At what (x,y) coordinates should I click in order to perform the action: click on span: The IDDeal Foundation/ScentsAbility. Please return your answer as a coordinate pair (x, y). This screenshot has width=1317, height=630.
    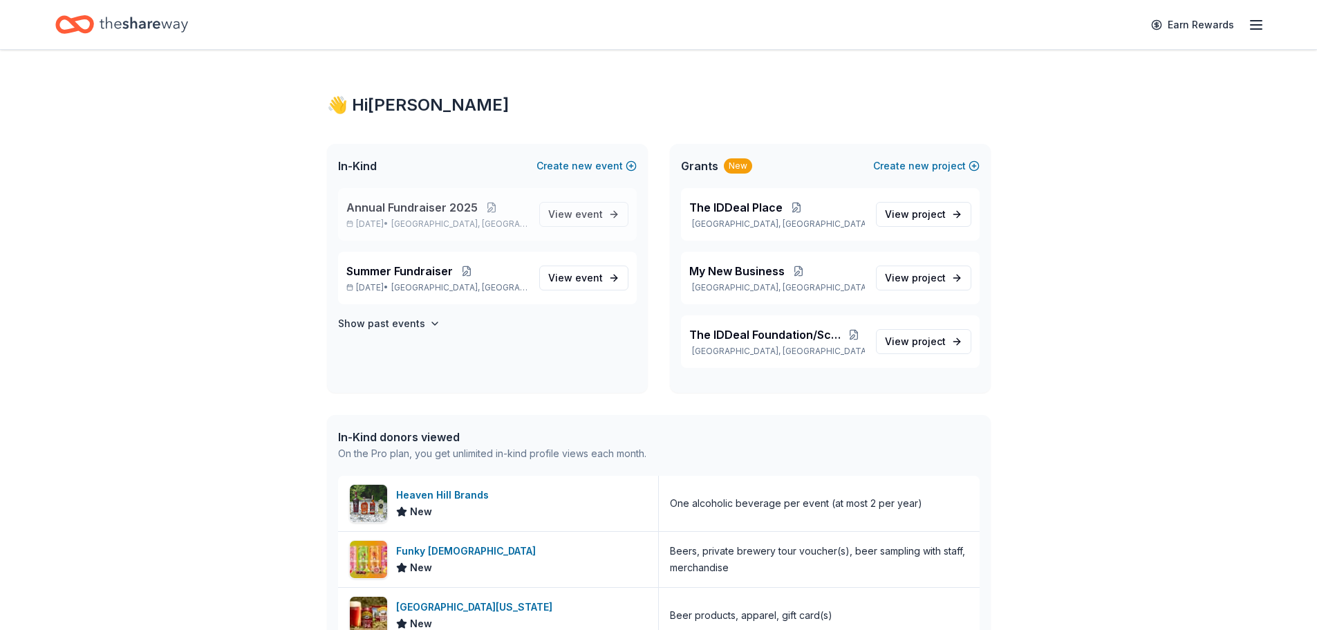
    Looking at the image, I should click on (766, 335).